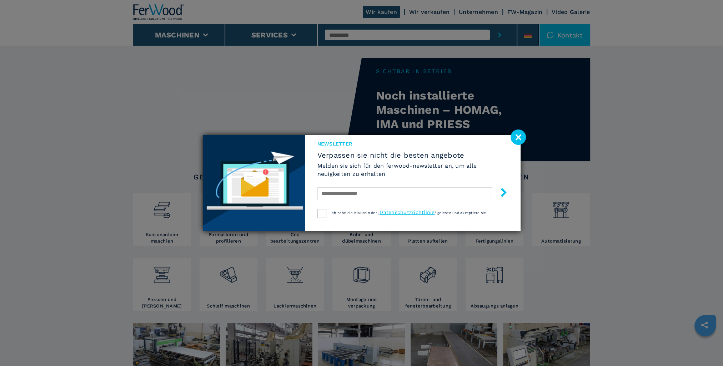 Image resolution: width=723 pixels, height=366 pixels. I want to click on a: Datenschutzrichtlinie, so click(407, 212).